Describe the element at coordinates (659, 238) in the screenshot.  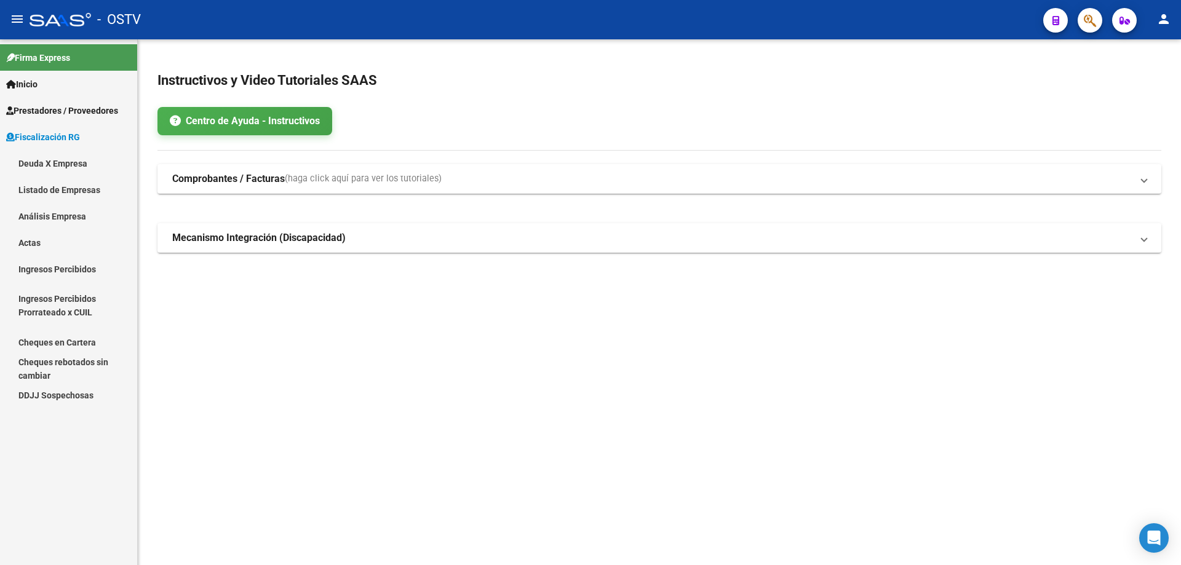
I see `mat-expansion-panel-header: Mecanismo Integración (Discapacidad)` at that location.